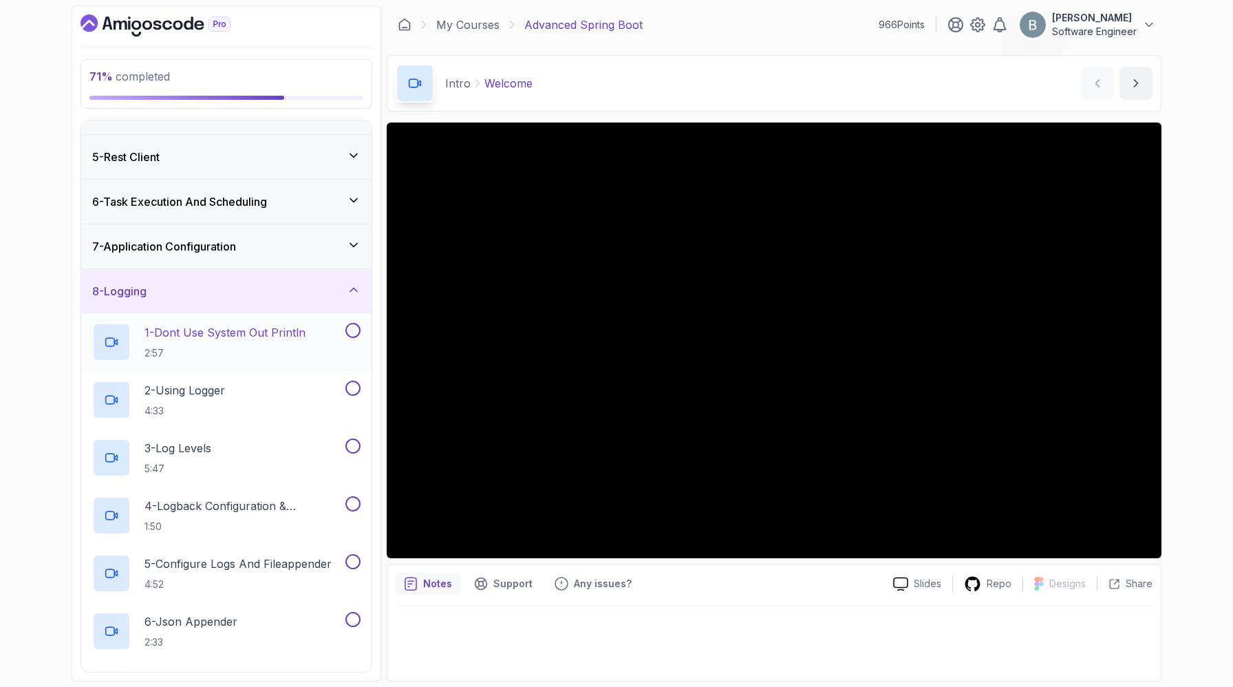 This screenshot has height=687, width=1233. I want to click on img: user profile image, so click(1033, 25).